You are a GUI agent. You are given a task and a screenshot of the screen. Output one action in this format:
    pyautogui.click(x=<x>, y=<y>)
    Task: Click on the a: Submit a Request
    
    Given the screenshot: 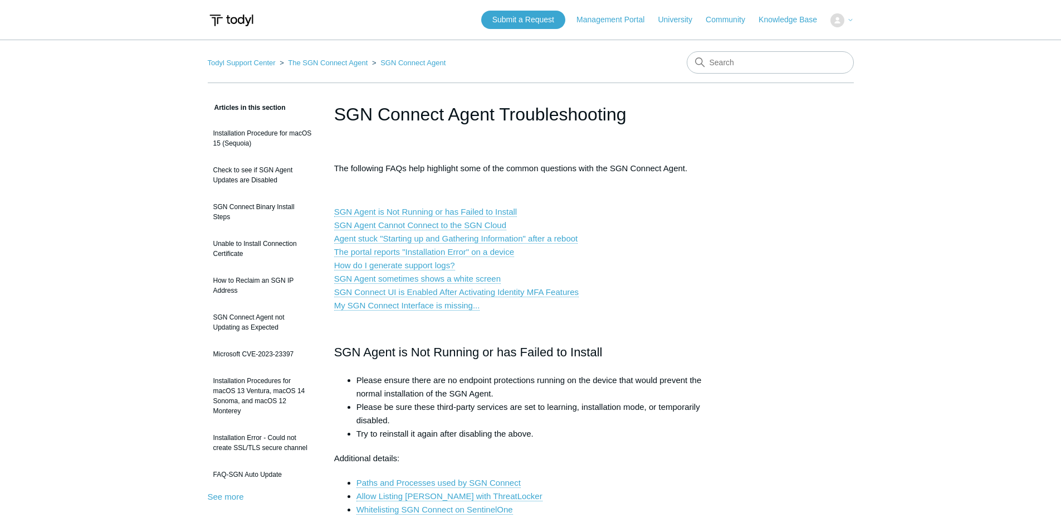 What is the action you would take?
    pyautogui.click(x=523, y=20)
    